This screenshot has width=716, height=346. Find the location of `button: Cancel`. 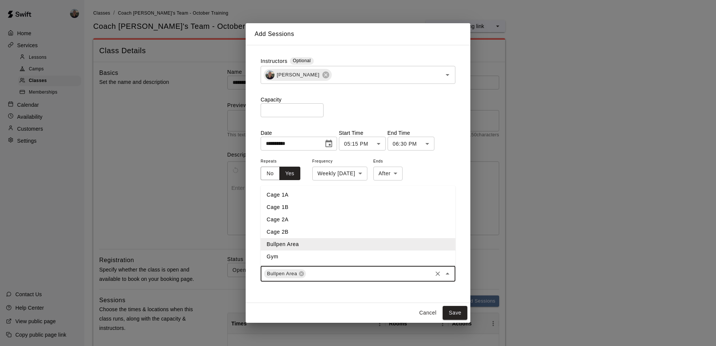

button: Cancel is located at coordinates (428, 313).